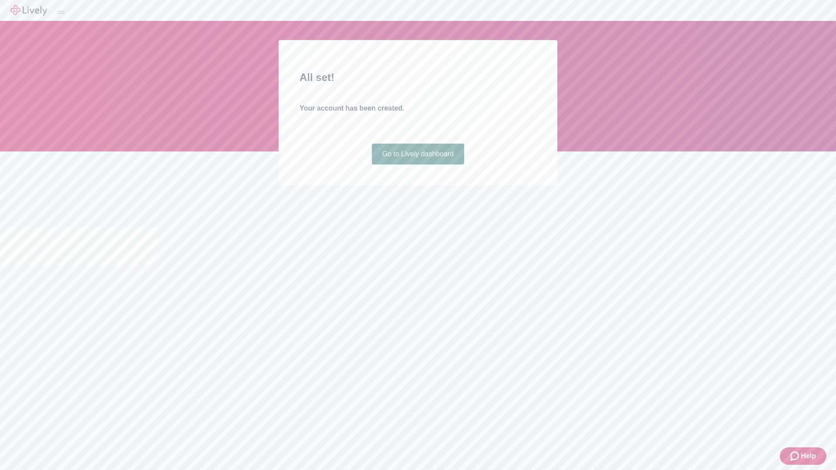 The width and height of the screenshot is (836, 470). What do you see at coordinates (418, 108) in the screenshot?
I see `h4: Your account has been created.` at bounding box center [418, 108].